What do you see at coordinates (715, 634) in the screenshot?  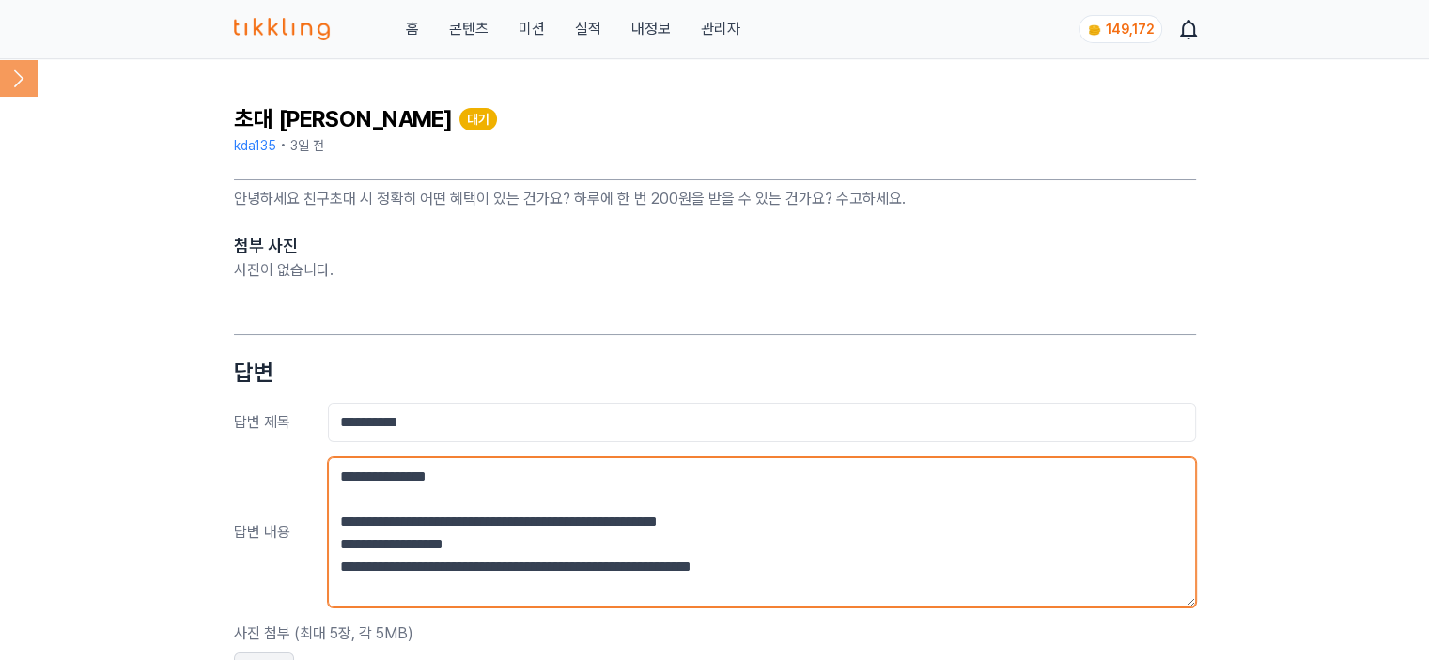 I see `p: 사진 첨부 (최대 5장, 각 5MB)` at bounding box center [715, 634].